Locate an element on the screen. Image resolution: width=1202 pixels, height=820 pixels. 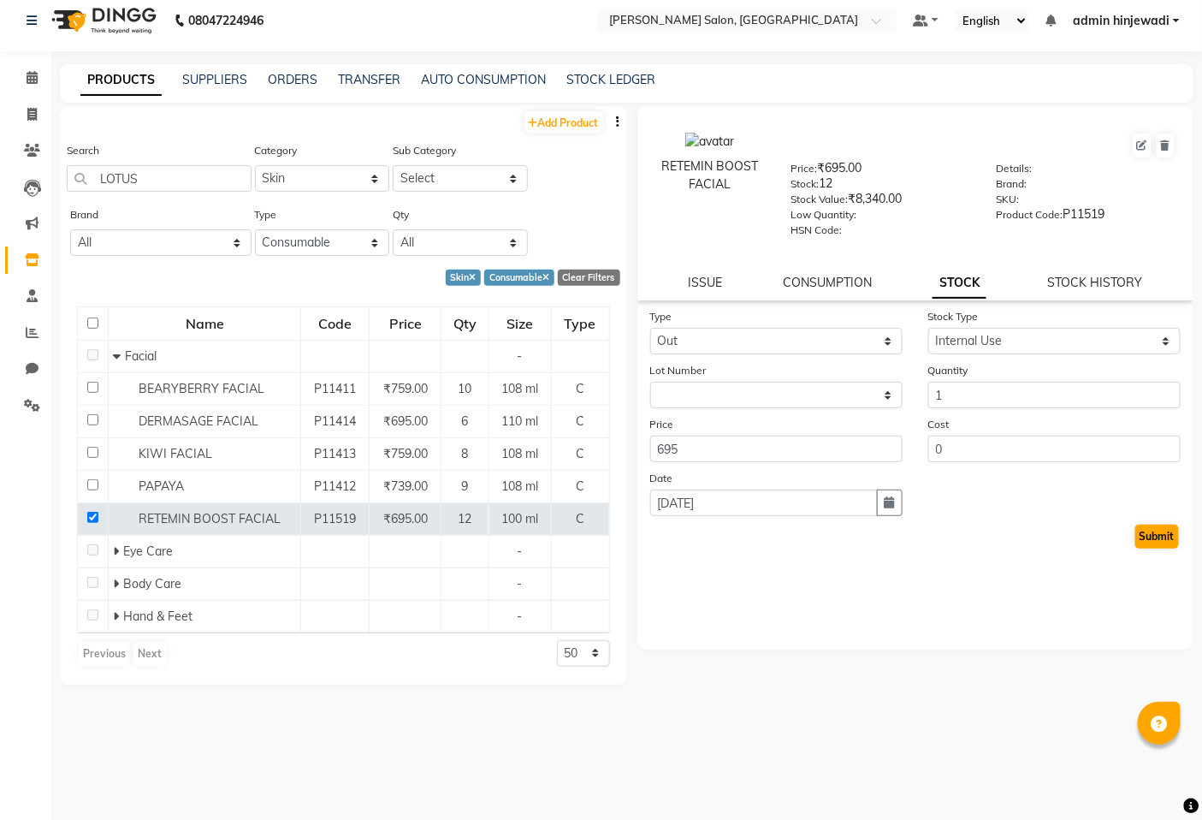
span: 100 ml is located at coordinates (519, 518).